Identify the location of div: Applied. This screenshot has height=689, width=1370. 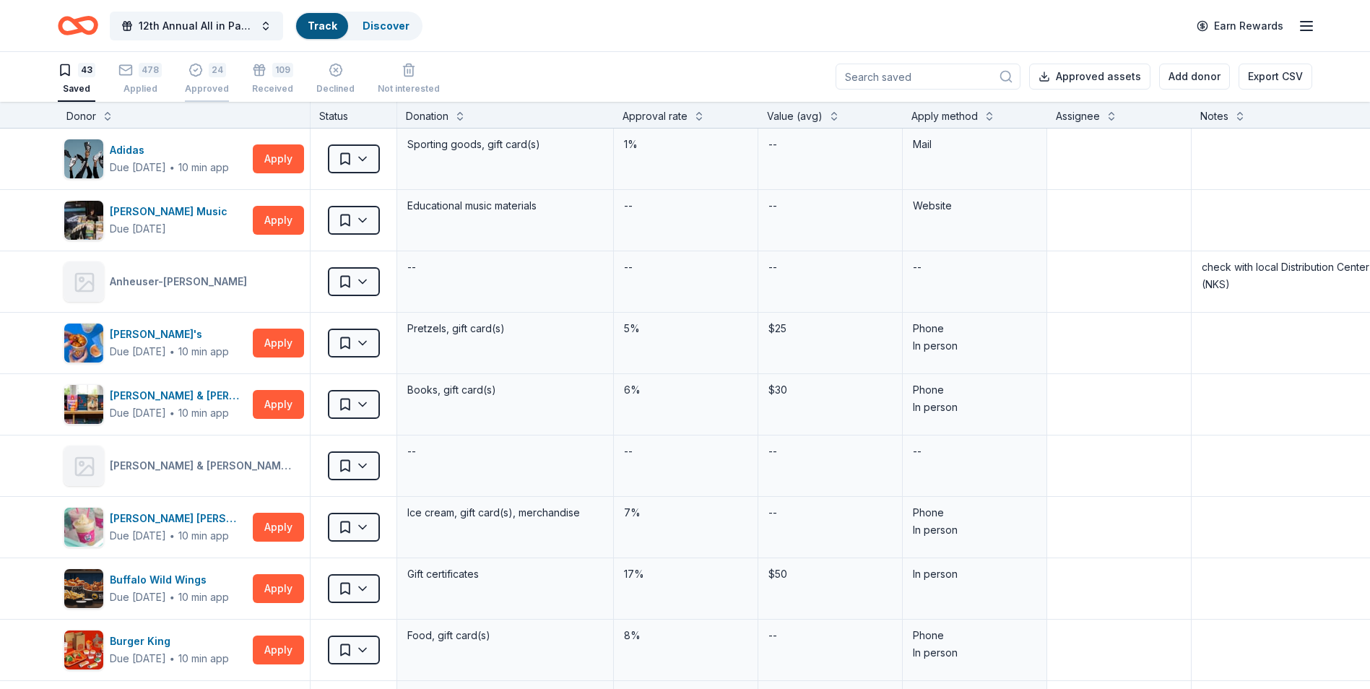
(140, 89).